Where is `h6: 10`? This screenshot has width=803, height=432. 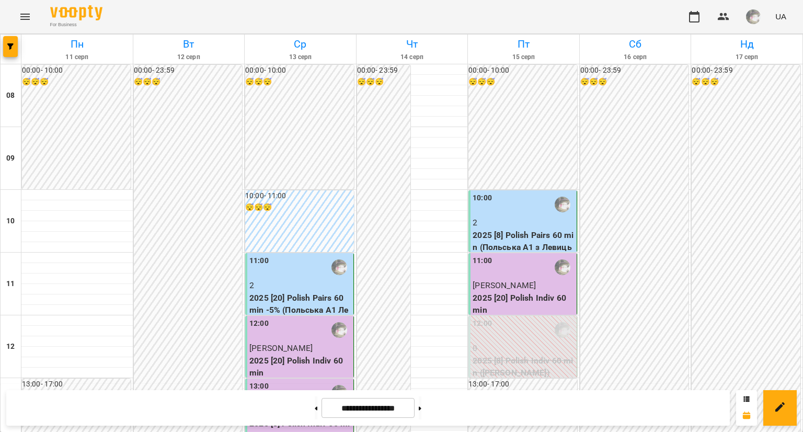
h6: 10 is located at coordinates (10, 221).